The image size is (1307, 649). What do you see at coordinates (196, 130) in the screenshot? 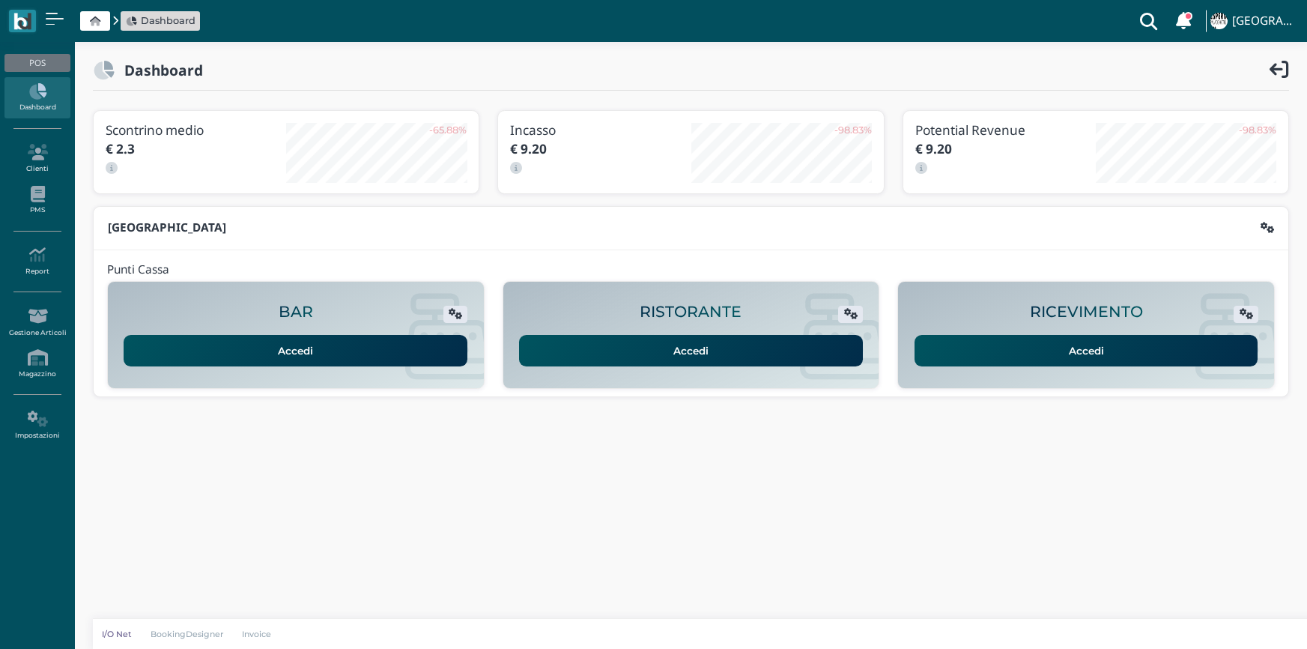
I see `h3: Scontrino medio` at bounding box center [196, 130].